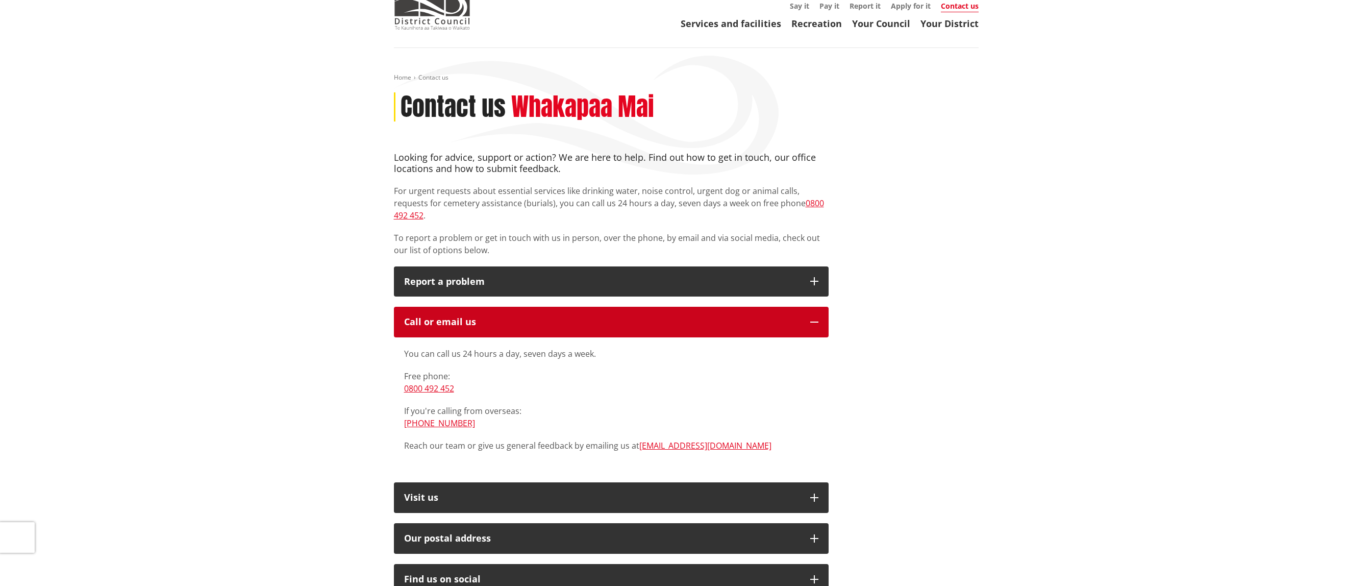  What do you see at coordinates (611, 282) in the screenshot?
I see `button: Report a problem` at bounding box center [611, 282].